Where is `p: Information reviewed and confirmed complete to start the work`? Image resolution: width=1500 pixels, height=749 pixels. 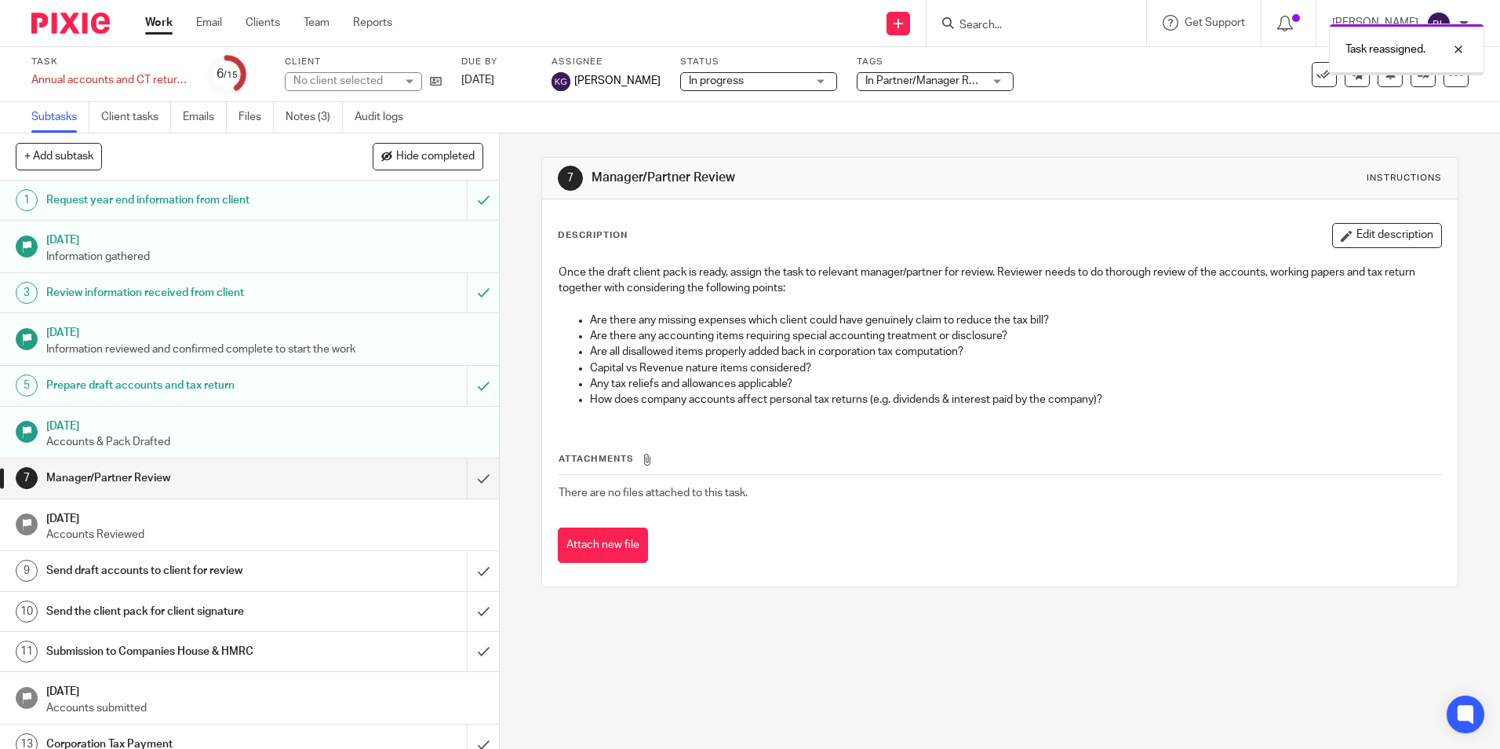 p: Information reviewed and confirmed complete to start the work is located at coordinates (265, 349).